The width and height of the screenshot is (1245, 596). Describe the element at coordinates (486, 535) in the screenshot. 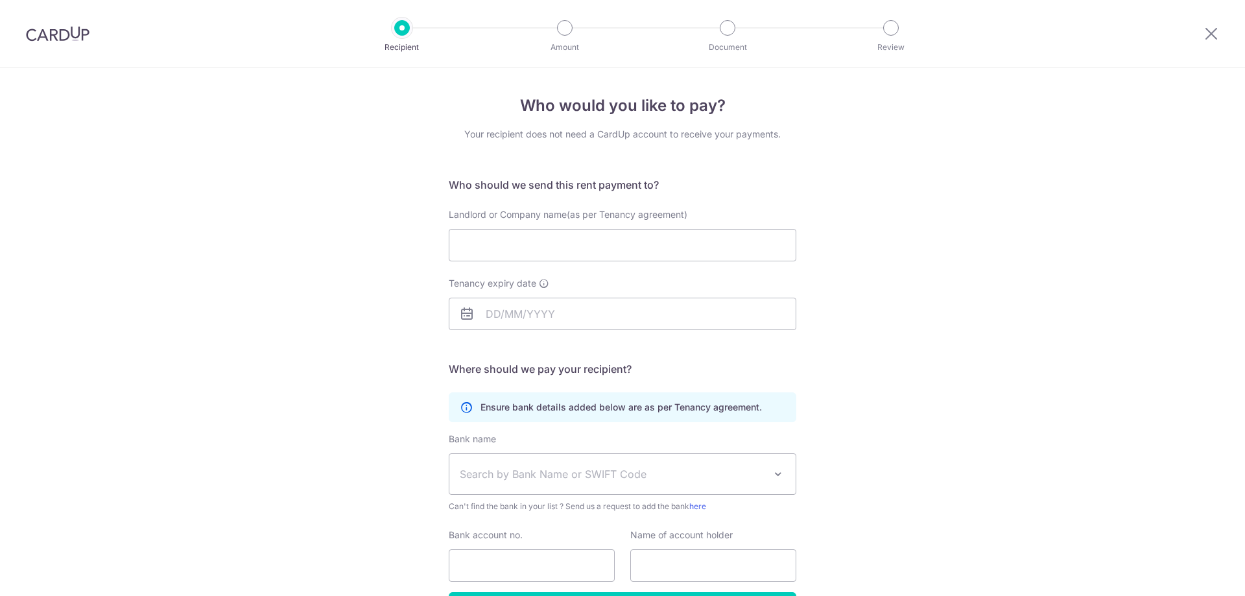

I see `label: Bank account no.` at that location.